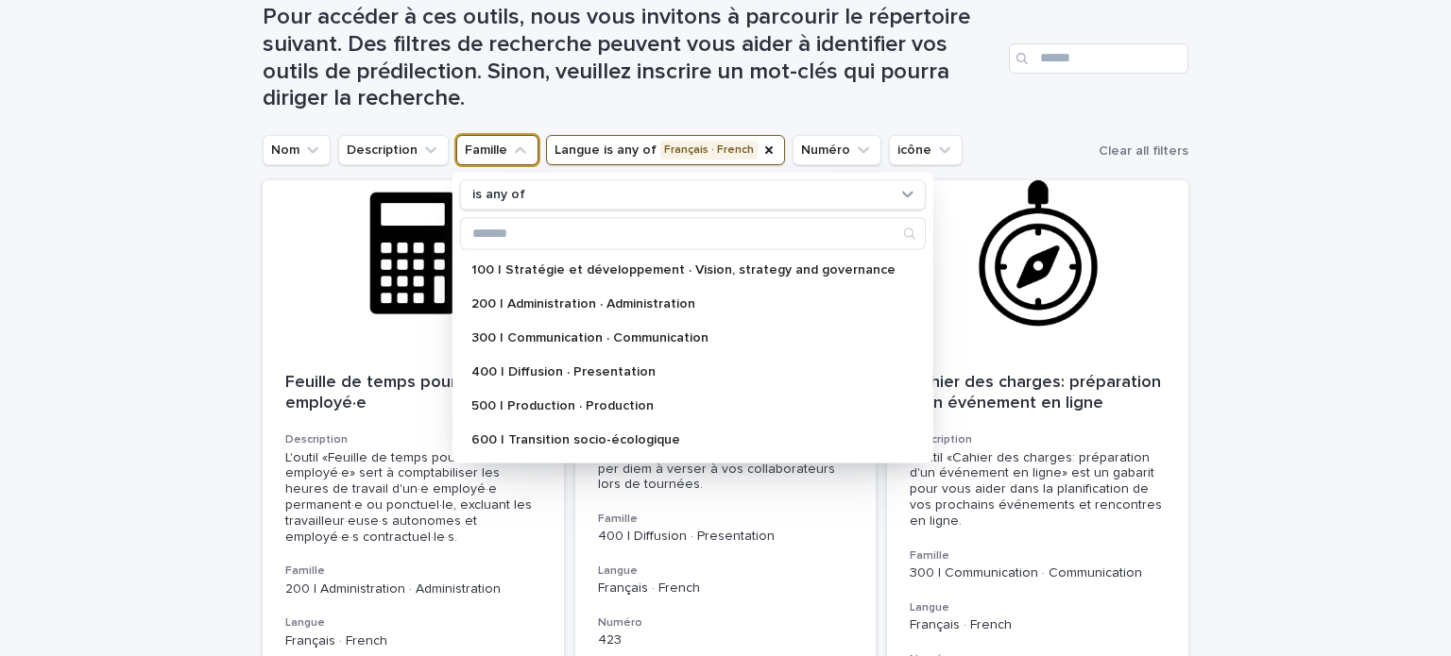 Image resolution: width=1451 pixels, height=656 pixels. What do you see at coordinates (297, 150) in the screenshot?
I see `button: Nom` at bounding box center [297, 150].